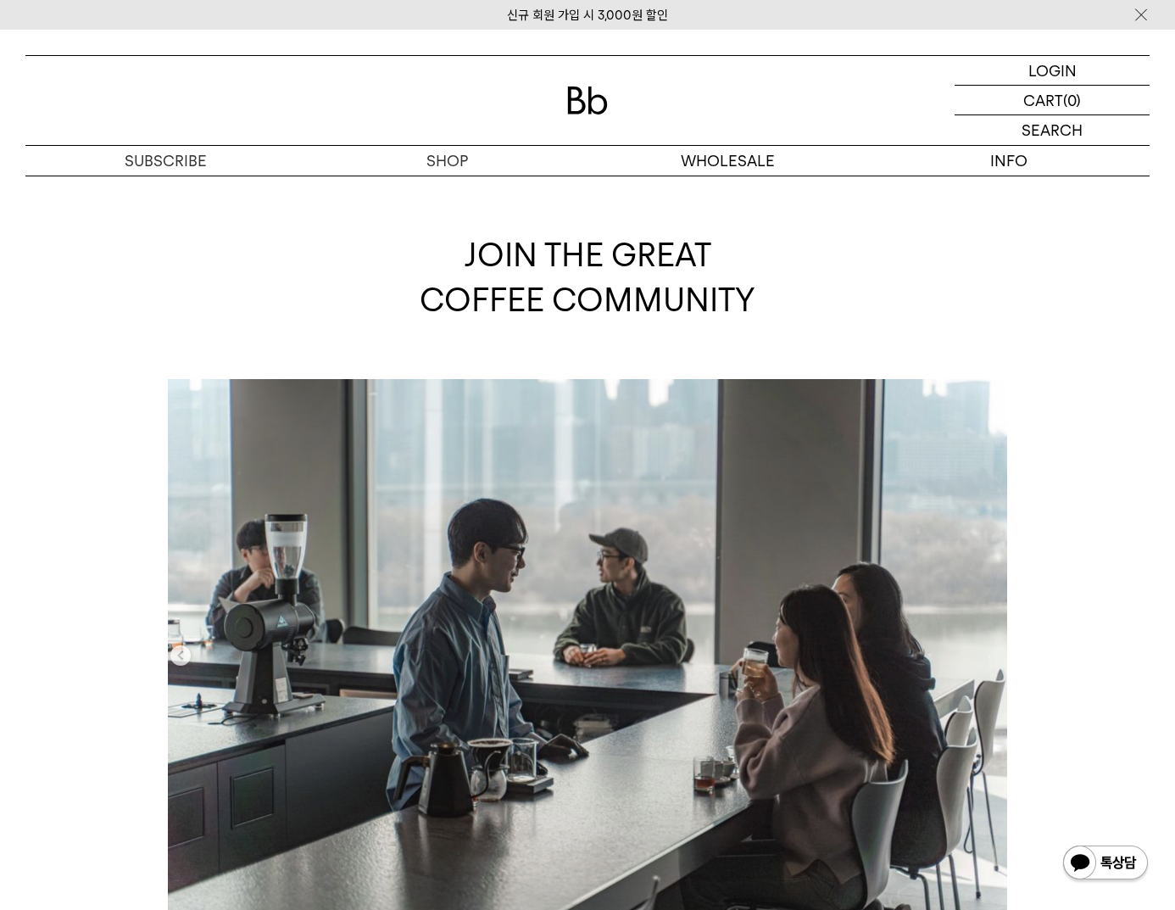 The image size is (1175, 910). Describe the element at coordinates (1052, 70) in the screenshot. I see `p: LOGIN` at that location.